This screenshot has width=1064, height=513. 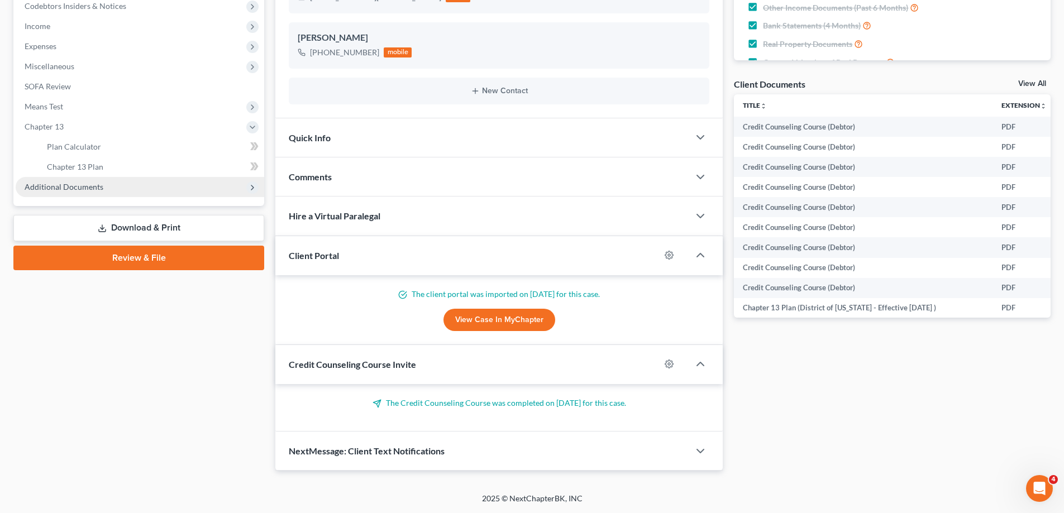 What do you see at coordinates (835, 8) in the screenshot?
I see `span: Other Income Documents (Past 6 Months)` at bounding box center [835, 8].